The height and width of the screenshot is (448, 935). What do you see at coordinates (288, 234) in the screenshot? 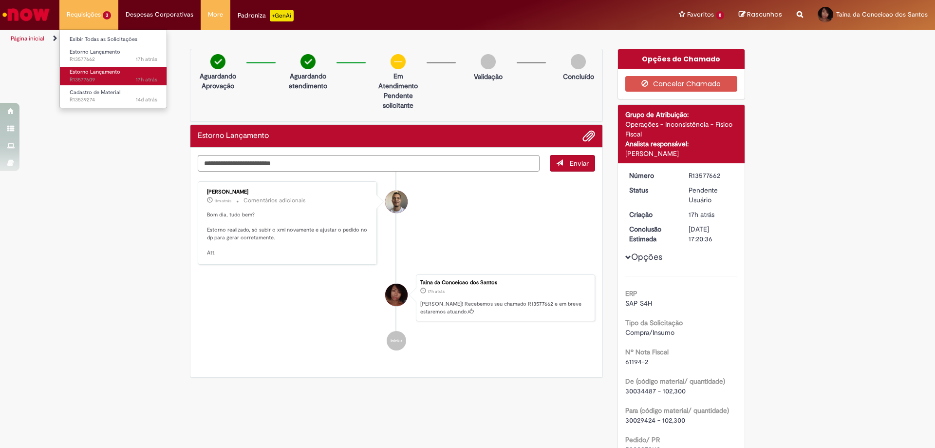
I see `p: Bom dia, tudo bem? Estorno realizado, só subir o xml novamente e ajustar o pedido no dp para gera...` at bounding box center [288, 234].